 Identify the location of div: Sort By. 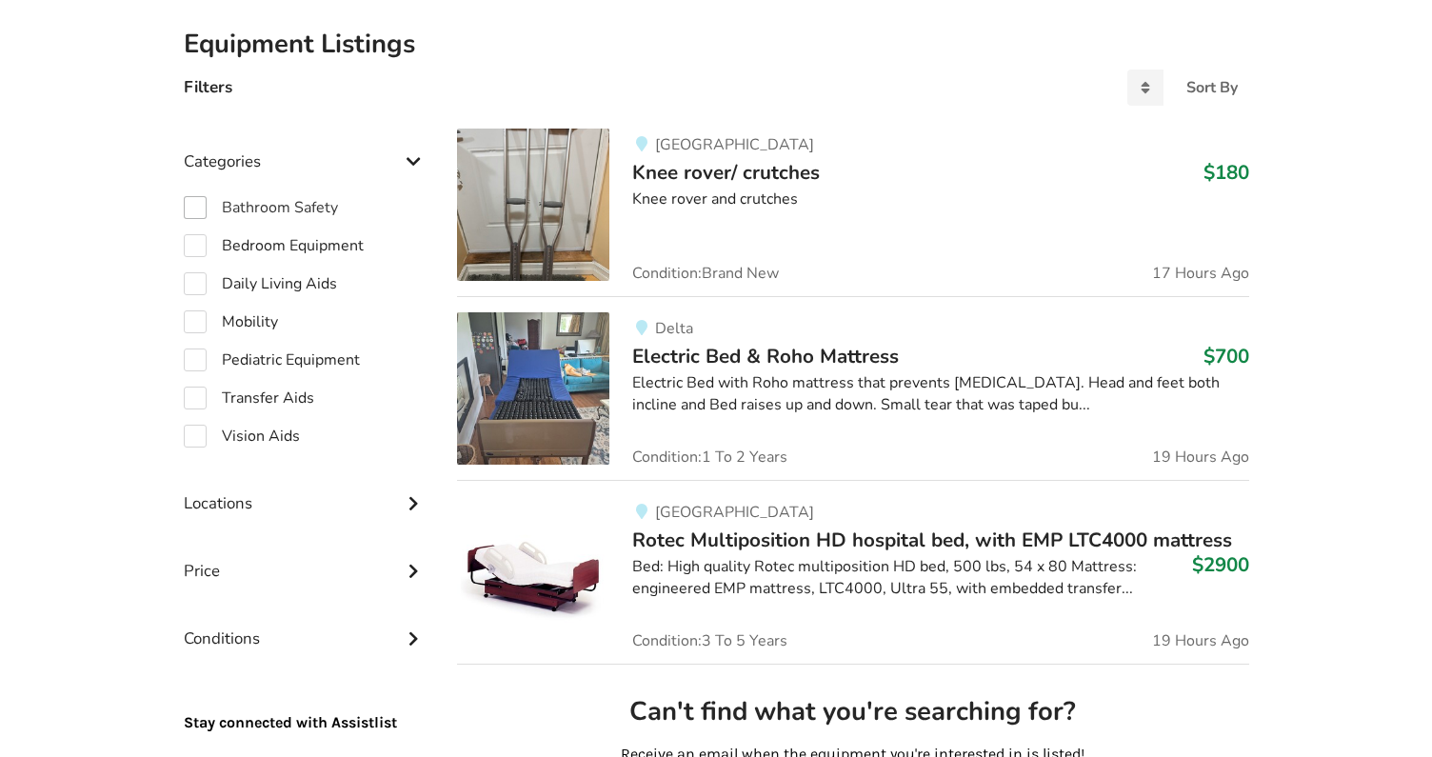
(1212, 88).